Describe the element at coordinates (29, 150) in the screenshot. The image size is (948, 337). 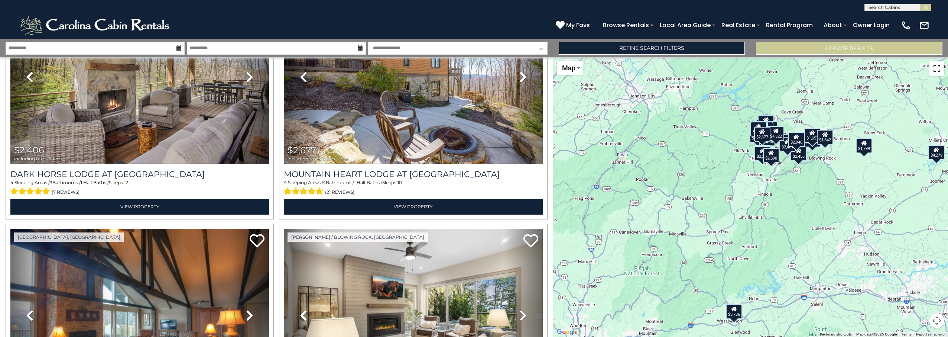
I see `span: $2,406` at that location.